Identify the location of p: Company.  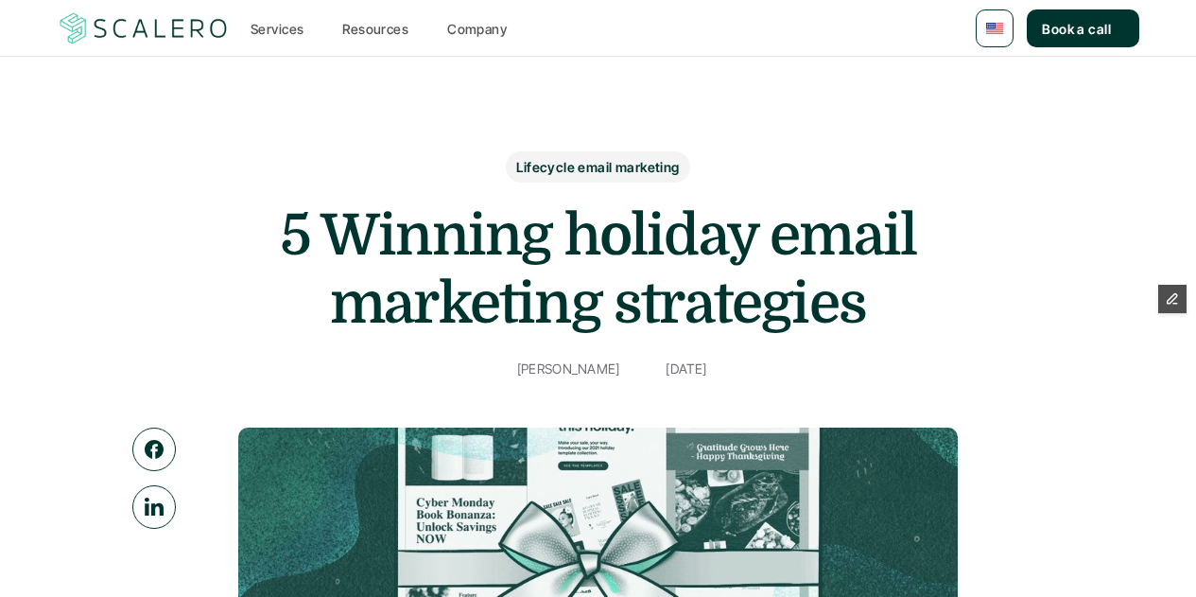
(477, 28).